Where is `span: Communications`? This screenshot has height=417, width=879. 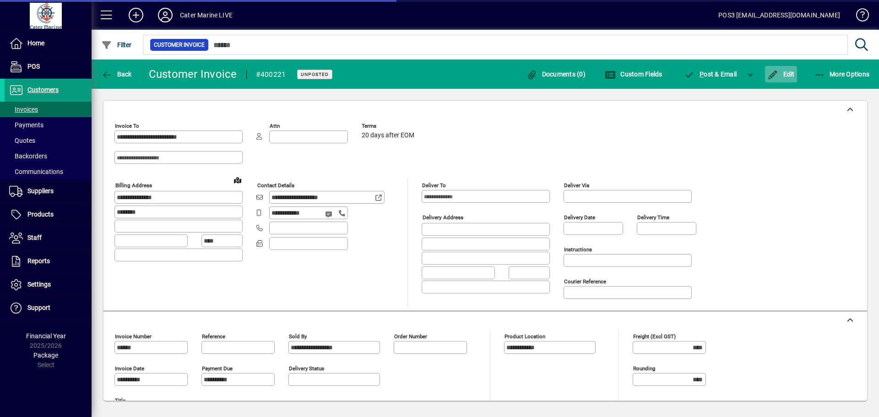
span: Communications is located at coordinates (36, 172).